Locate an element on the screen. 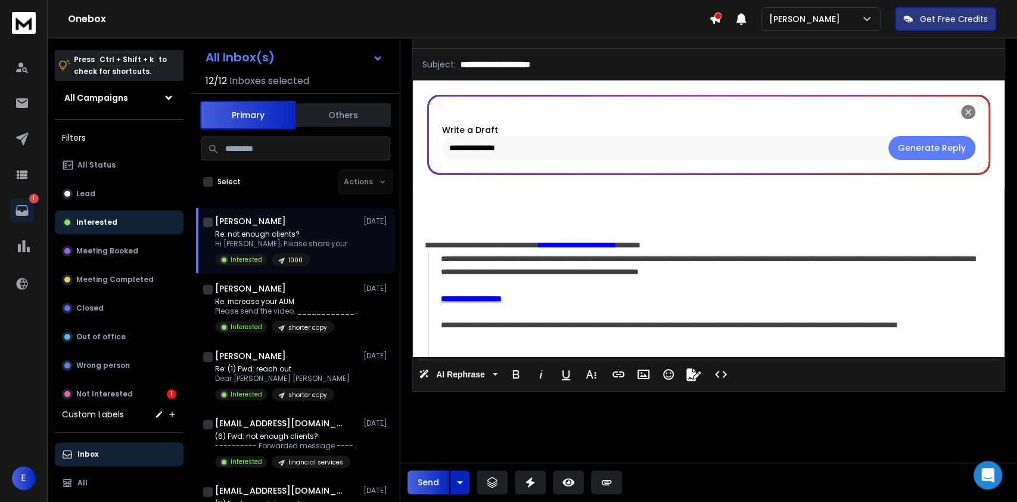 The height and width of the screenshot is (502, 1017). p: Please send the video. ________________________________ is located at coordinates (287, 311).